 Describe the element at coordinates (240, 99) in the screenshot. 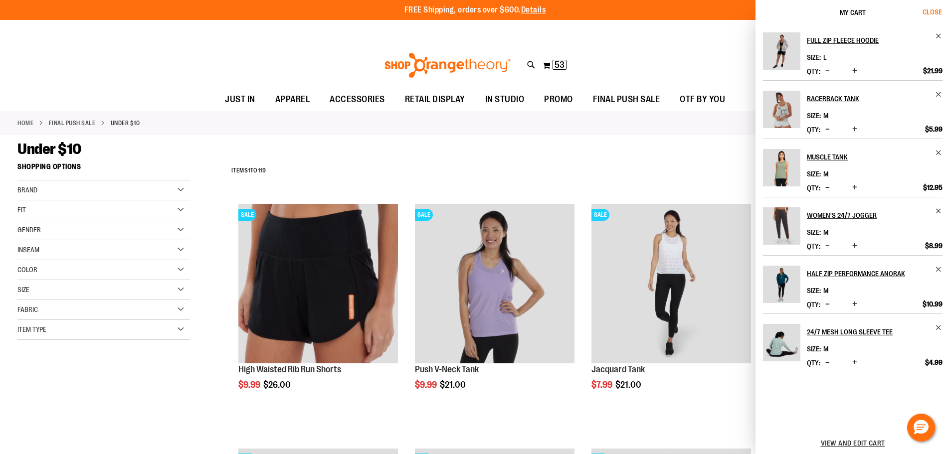

I see `span: JUST IN` at that location.